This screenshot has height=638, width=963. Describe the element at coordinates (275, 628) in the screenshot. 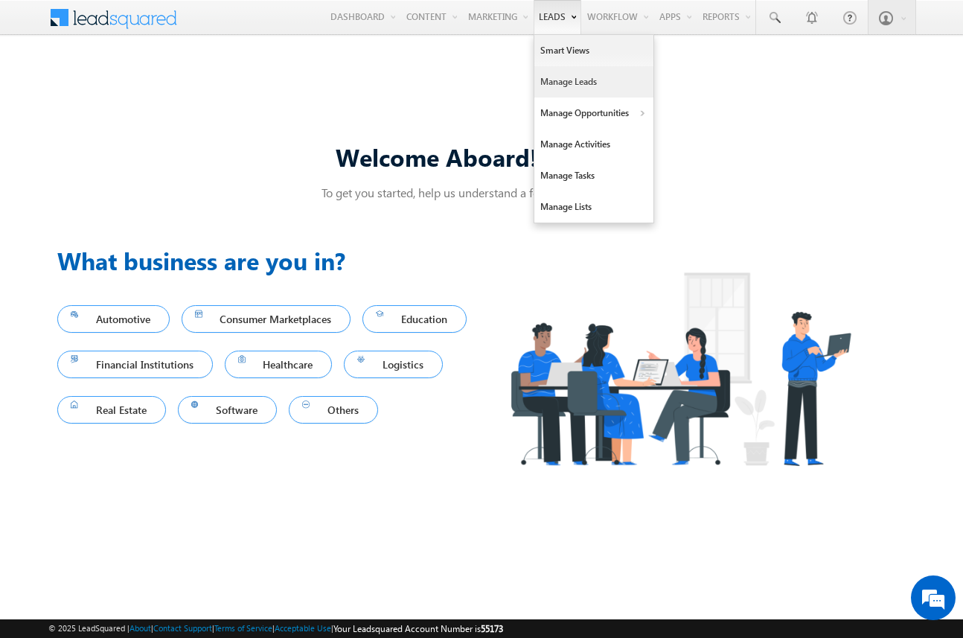

I see `span: © 2025 LeadSquared | | | | |` at that location.